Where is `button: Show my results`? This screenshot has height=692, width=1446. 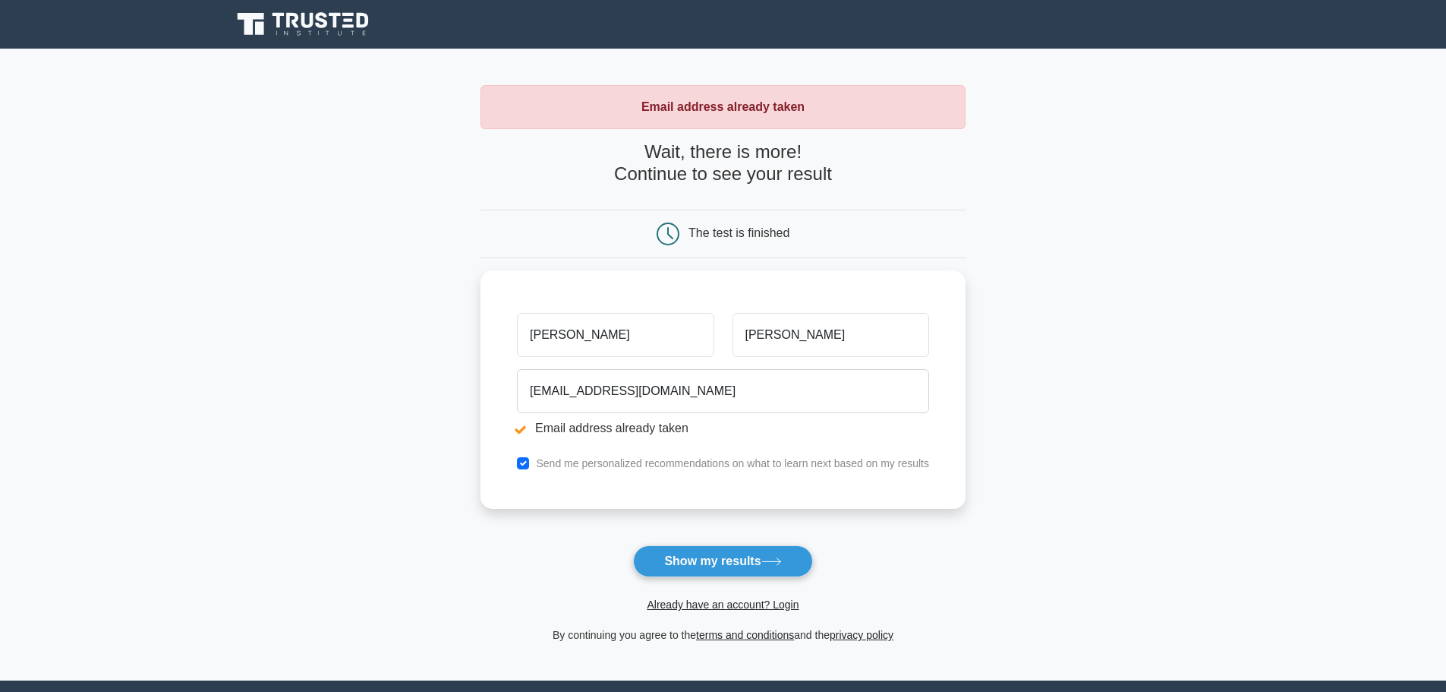
button: Show my results is located at coordinates (723, 561).